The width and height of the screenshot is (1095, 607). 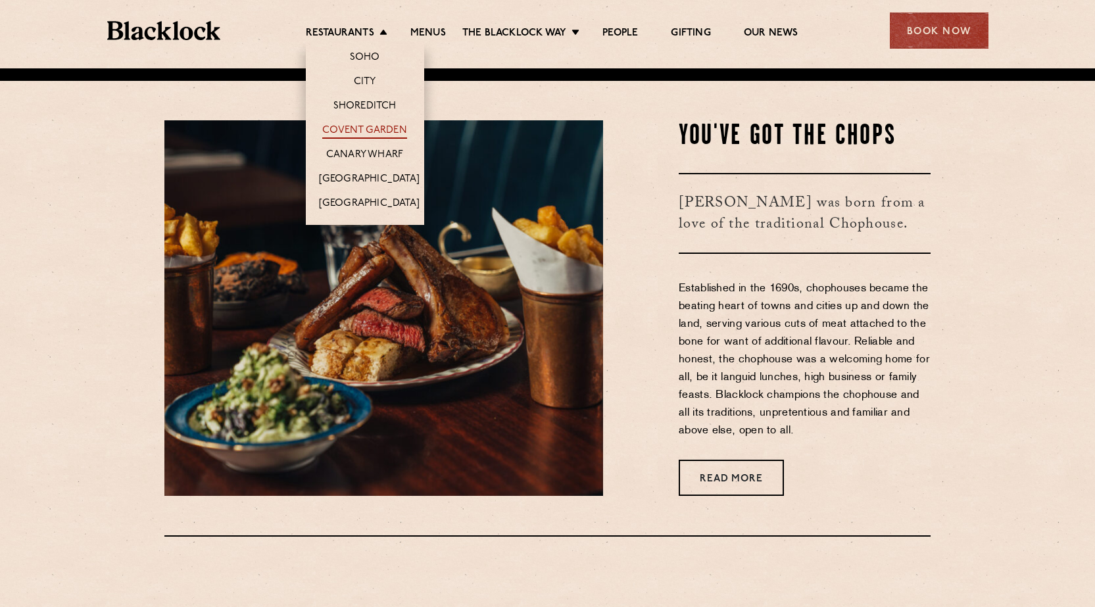 What do you see at coordinates (620, 34) in the screenshot?
I see `a: People` at bounding box center [620, 34].